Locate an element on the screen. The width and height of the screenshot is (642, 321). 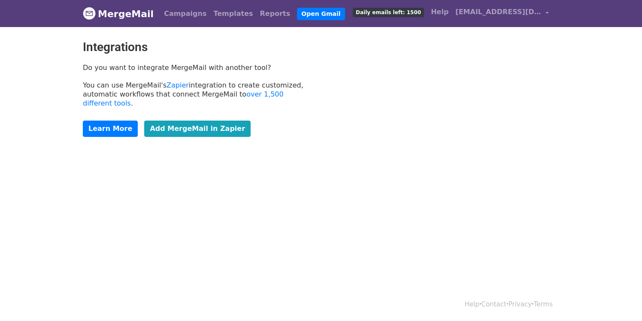
a: Zapier is located at coordinates (178, 85).